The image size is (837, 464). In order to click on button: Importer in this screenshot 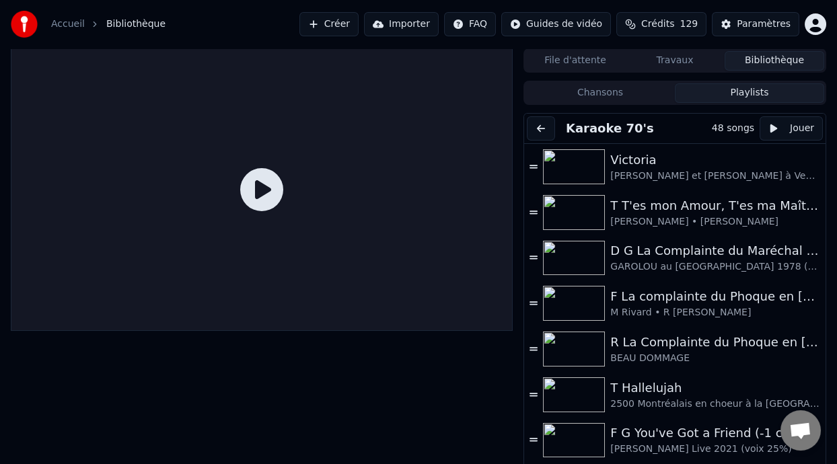, I will do `click(401, 24)`.